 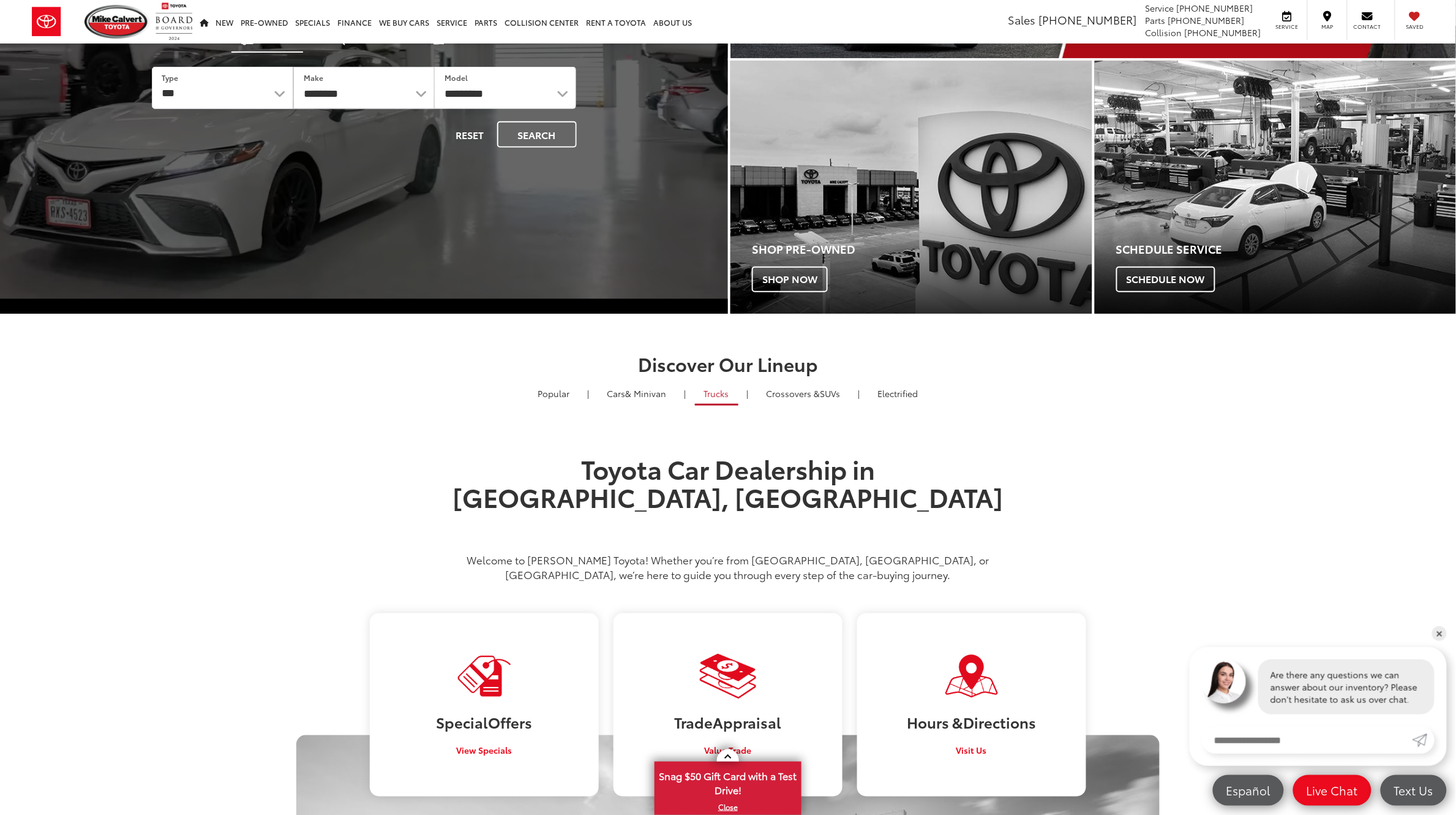 What do you see at coordinates (485, 721) in the screenshot?
I see `h3: Special Offers` at bounding box center [485, 721].